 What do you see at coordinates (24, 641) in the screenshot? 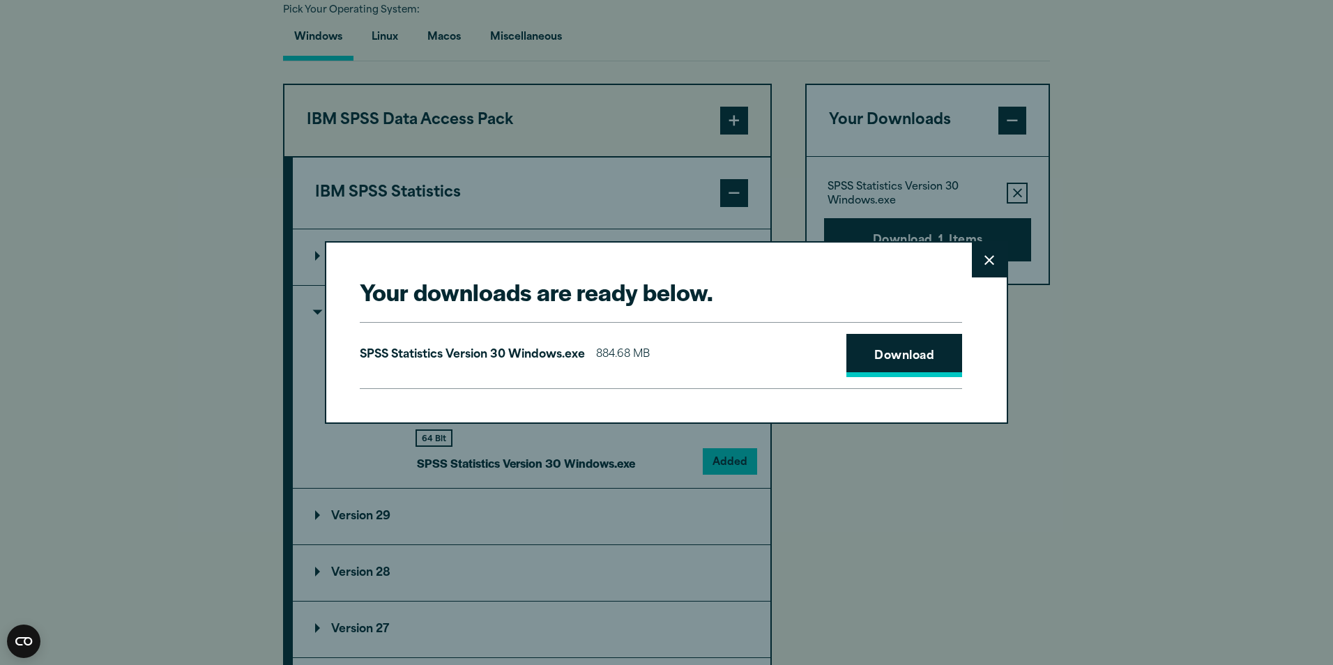
I see `button: Open CMP widget` at bounding box center [24, 641].